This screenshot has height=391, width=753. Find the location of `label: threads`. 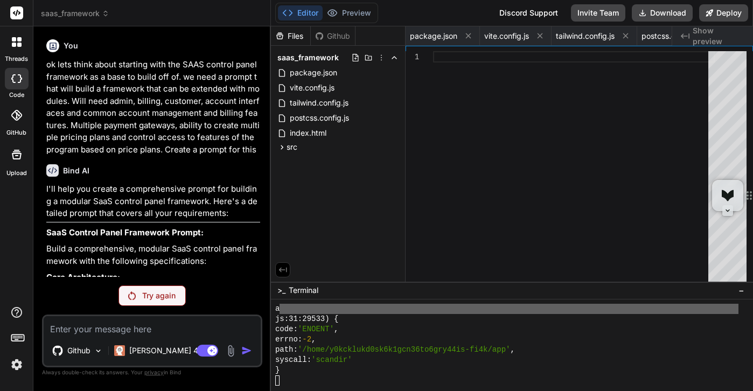

label: threads is located at coordinates (16, 59).